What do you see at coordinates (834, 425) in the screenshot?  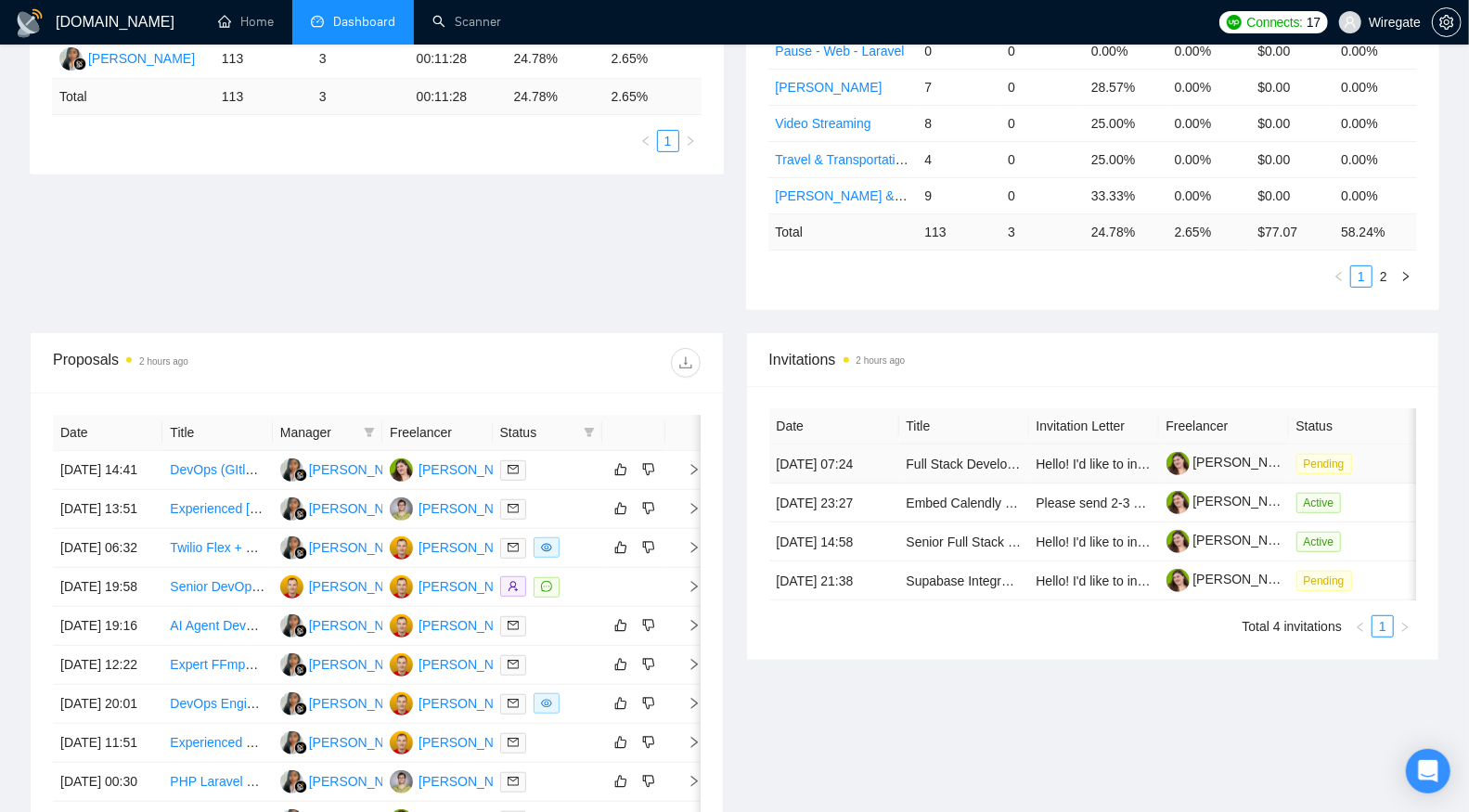 I see `th: Date` at bounding box center [834, 425].